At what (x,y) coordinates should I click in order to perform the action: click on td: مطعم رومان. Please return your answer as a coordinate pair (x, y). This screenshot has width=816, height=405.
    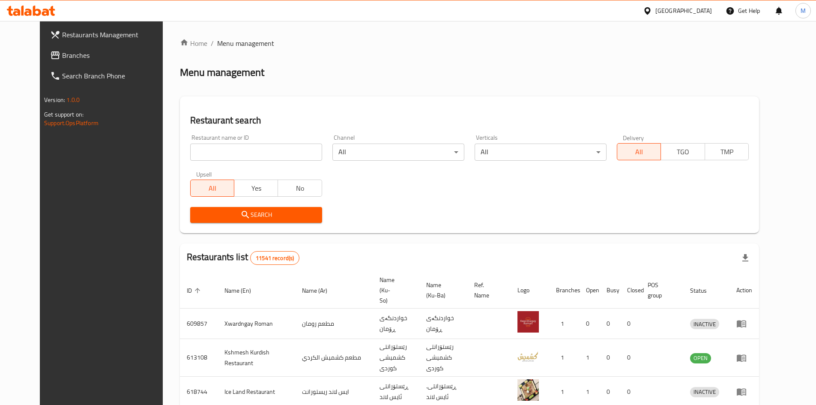
    Looking at the image, I should click on (334, 323).